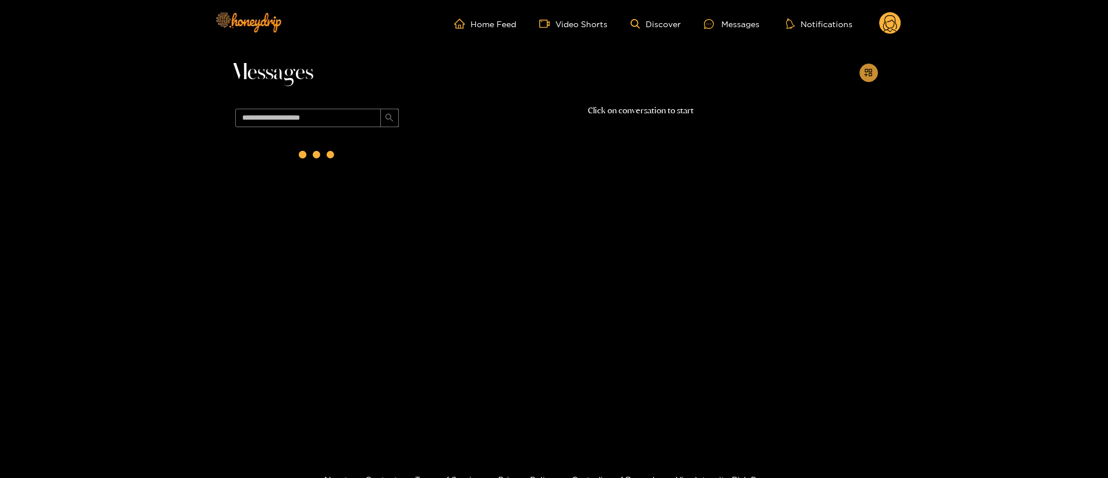 This screenshot has width=1108, height=478. Describe the element at coordinates (732, 24) in the screenshot. I see `div: Messages` at that location.